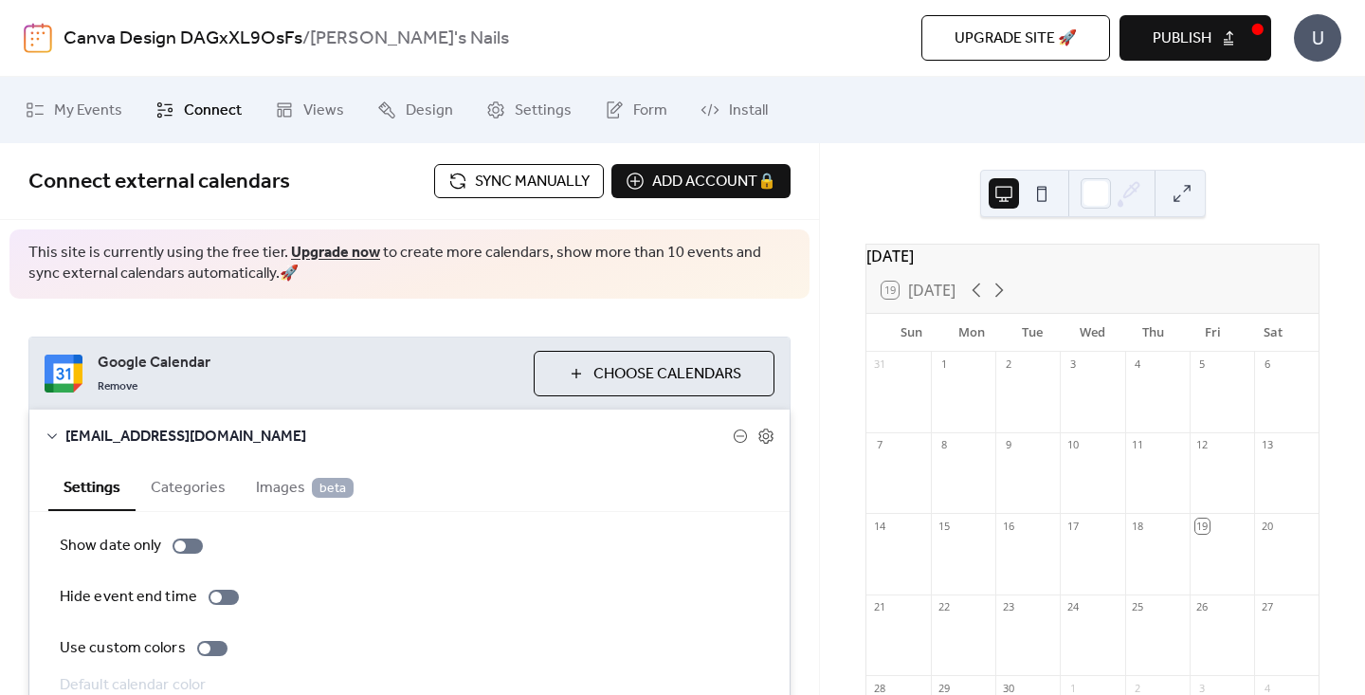 This screenshot has height=695, width=1365. Describe the element at coordinates (63, 373) in the screenshot. I see `img: google` at that location.